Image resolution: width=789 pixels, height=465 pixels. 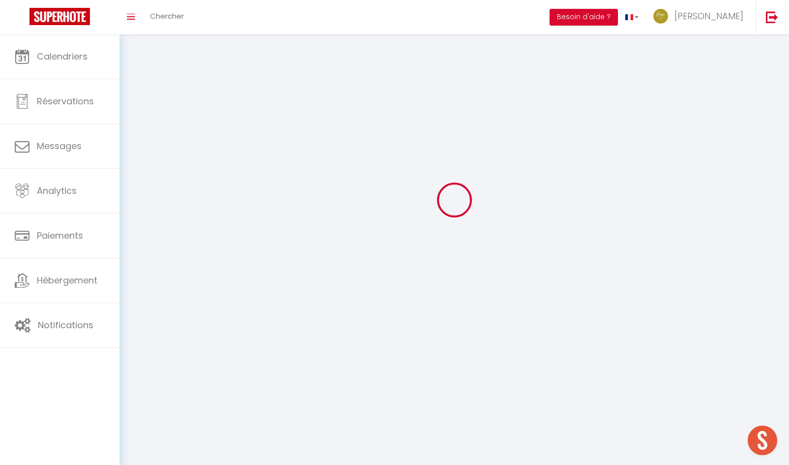 What do you see at coordinates (60, 235) in the screenshot?
I see `span: Paiements` at bounding box center [60, 235].